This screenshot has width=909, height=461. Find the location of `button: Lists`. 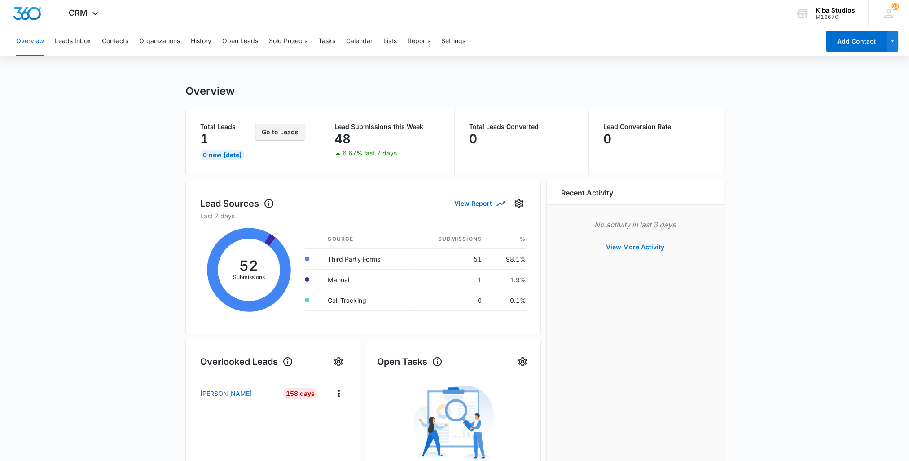

button: Lists is located at coordinates (390, 41).